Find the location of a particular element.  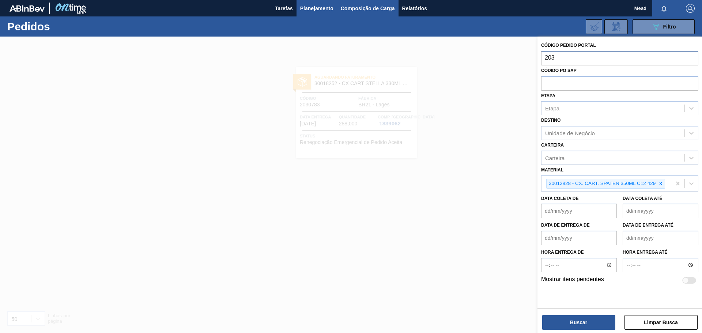

label: Data coleta de is located at coordinates (560, 199).